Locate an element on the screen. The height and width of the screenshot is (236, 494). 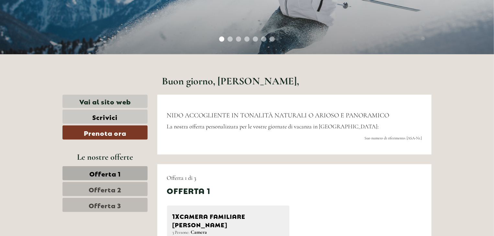
span: Offerta 2 is located at coordinates (105, 189).